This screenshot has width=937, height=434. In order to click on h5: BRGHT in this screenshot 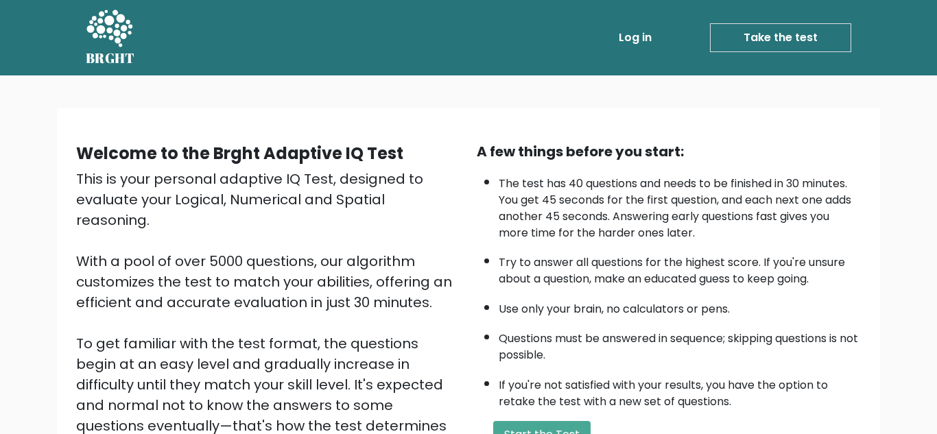, I will do `click(110, 58)`.